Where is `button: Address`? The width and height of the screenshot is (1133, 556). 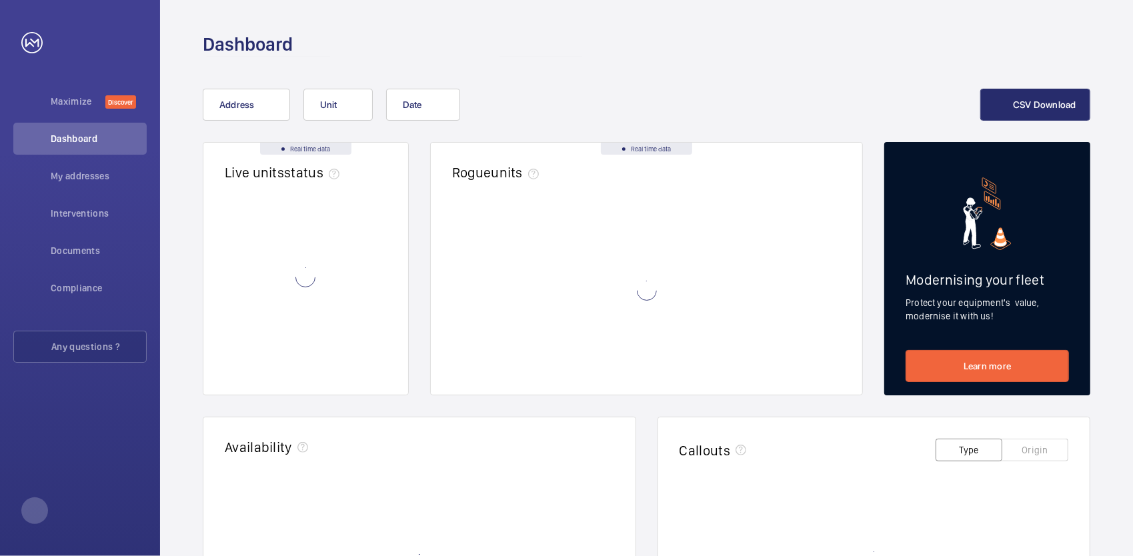
button: Address is located at coordinates (246, 105).